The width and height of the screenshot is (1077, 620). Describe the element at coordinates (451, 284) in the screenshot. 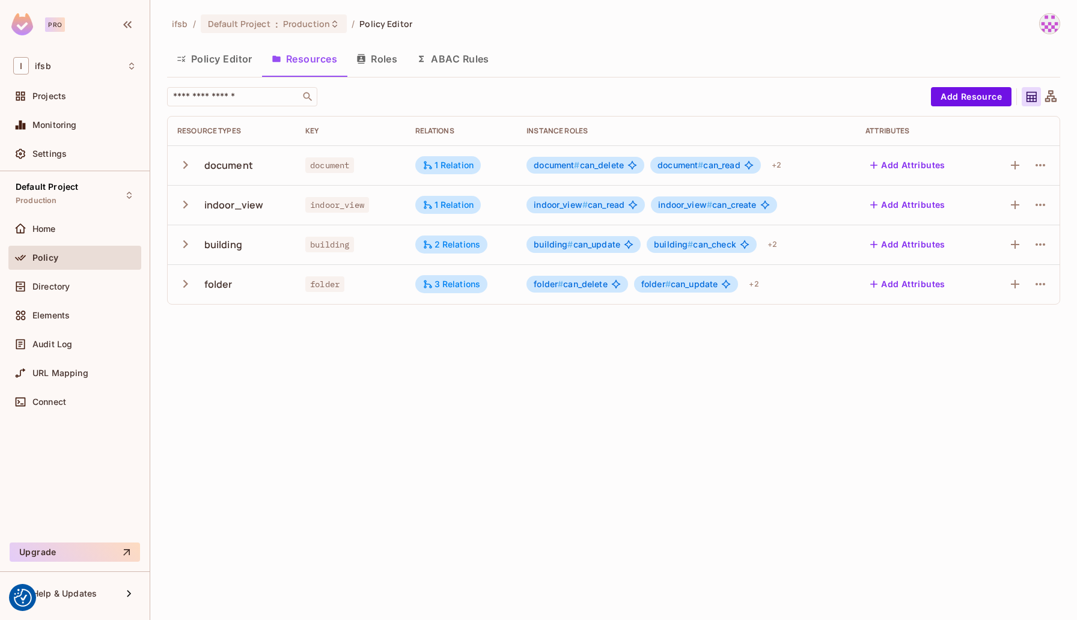

I see `div: 3 Relations` at that location.